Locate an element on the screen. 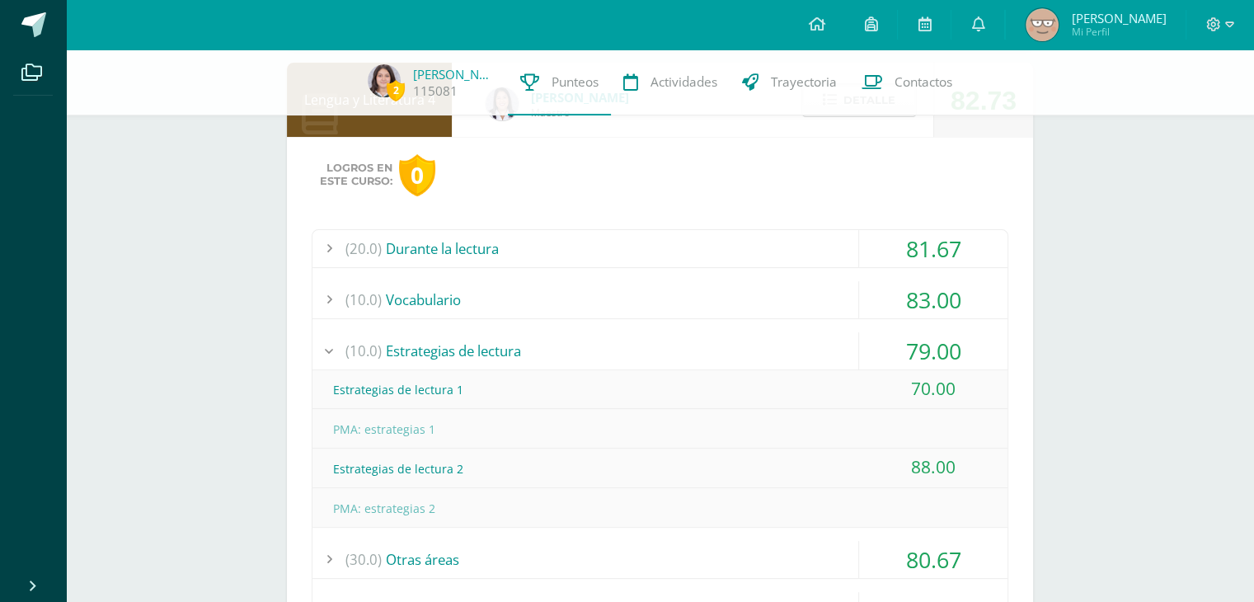 The width and height of the screenshot is (1254, 602). div: 88.00 is located at coordinates (933, 466).